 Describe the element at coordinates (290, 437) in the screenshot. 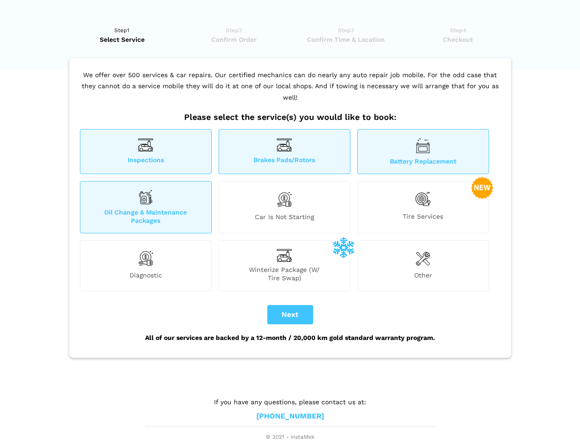

I see `span: © 2021 - instaMek` at that location.